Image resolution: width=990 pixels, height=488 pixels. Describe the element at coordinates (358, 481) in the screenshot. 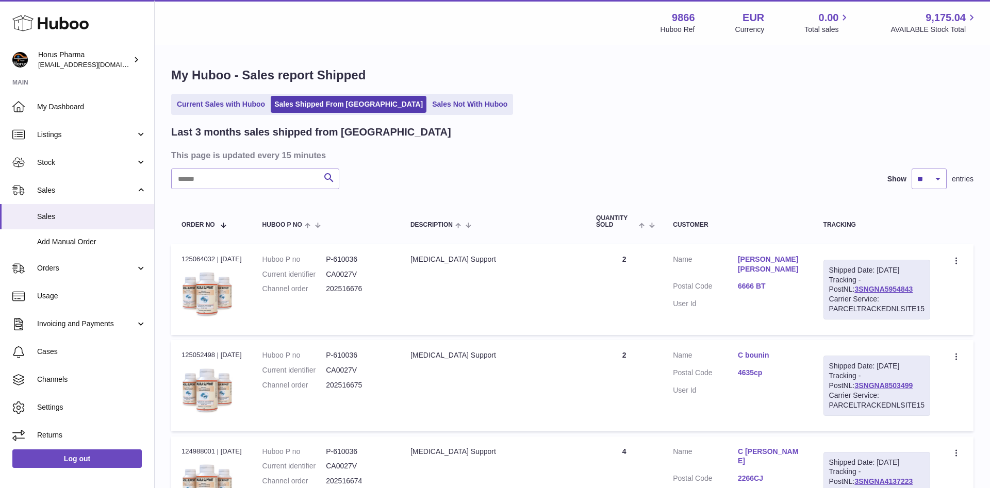

I see `dd: 202516674` at that location.